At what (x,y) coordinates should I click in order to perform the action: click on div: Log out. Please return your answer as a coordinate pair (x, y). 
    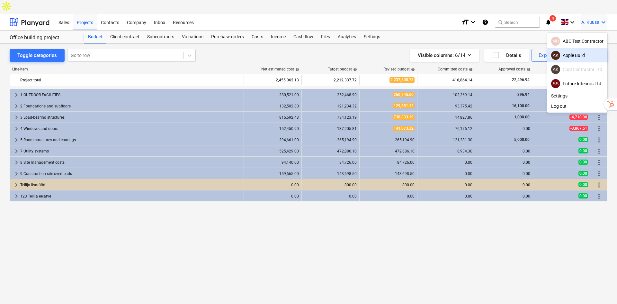
    Looking at the image, I should click on (577, 106).